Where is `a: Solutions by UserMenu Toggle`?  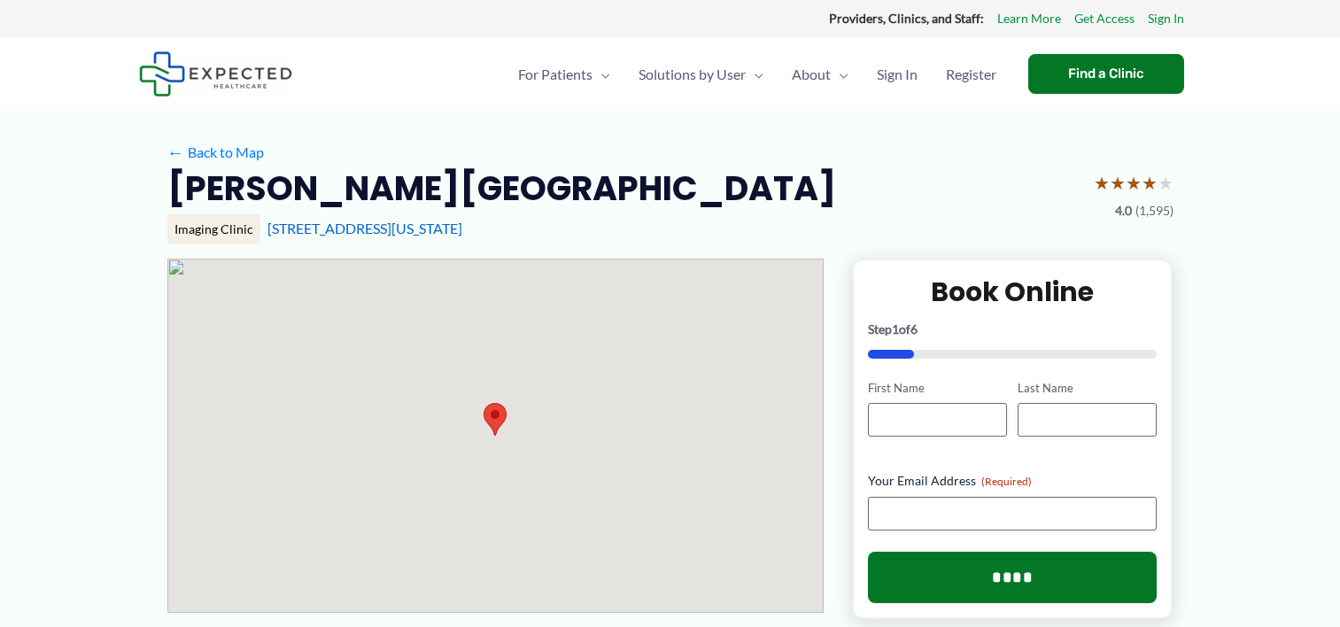
a: Solutions by UserMenu Toggle is located at coordinates (700, 74).